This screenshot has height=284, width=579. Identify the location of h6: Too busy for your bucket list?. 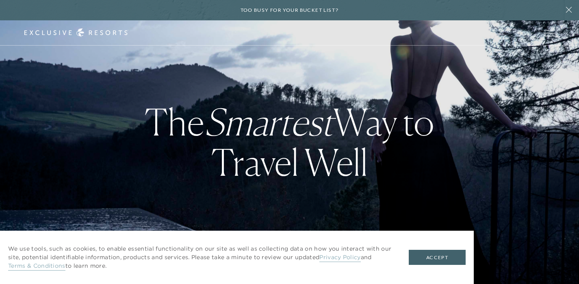
(290, 10).